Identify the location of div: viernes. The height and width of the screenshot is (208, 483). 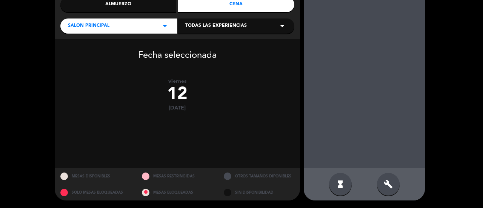
(177, 81).